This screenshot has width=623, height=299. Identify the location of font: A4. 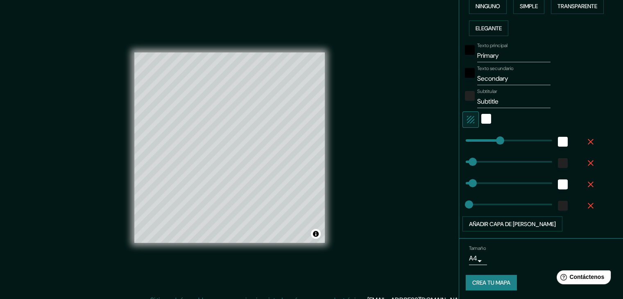
(473, 258).